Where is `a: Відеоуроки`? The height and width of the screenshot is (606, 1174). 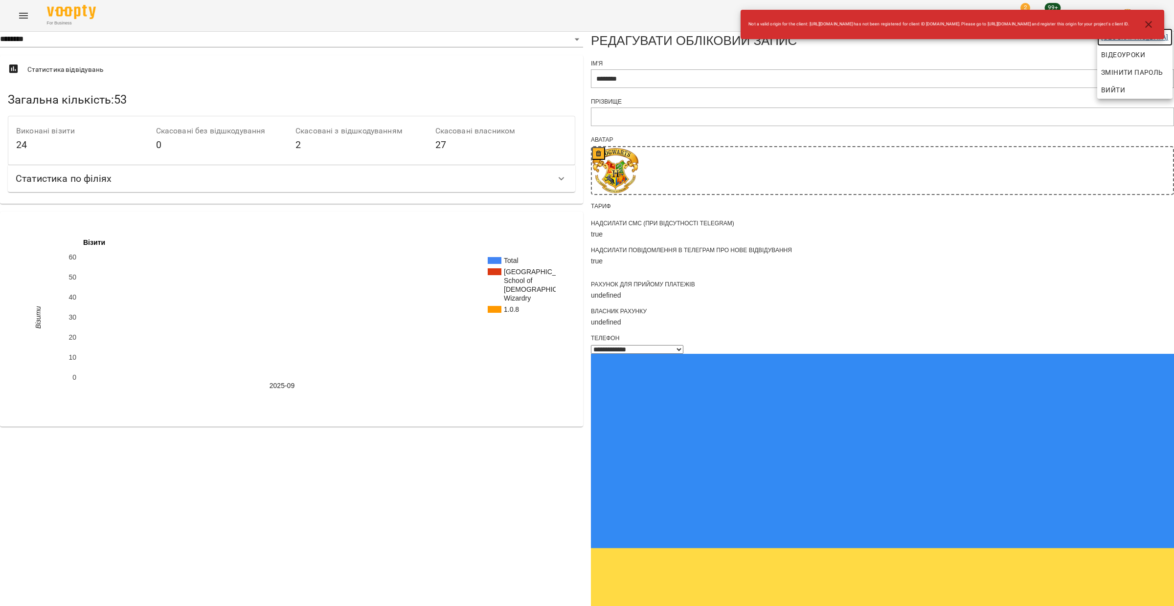
a: Відеоуроки is located at coordinates (1123, 55).